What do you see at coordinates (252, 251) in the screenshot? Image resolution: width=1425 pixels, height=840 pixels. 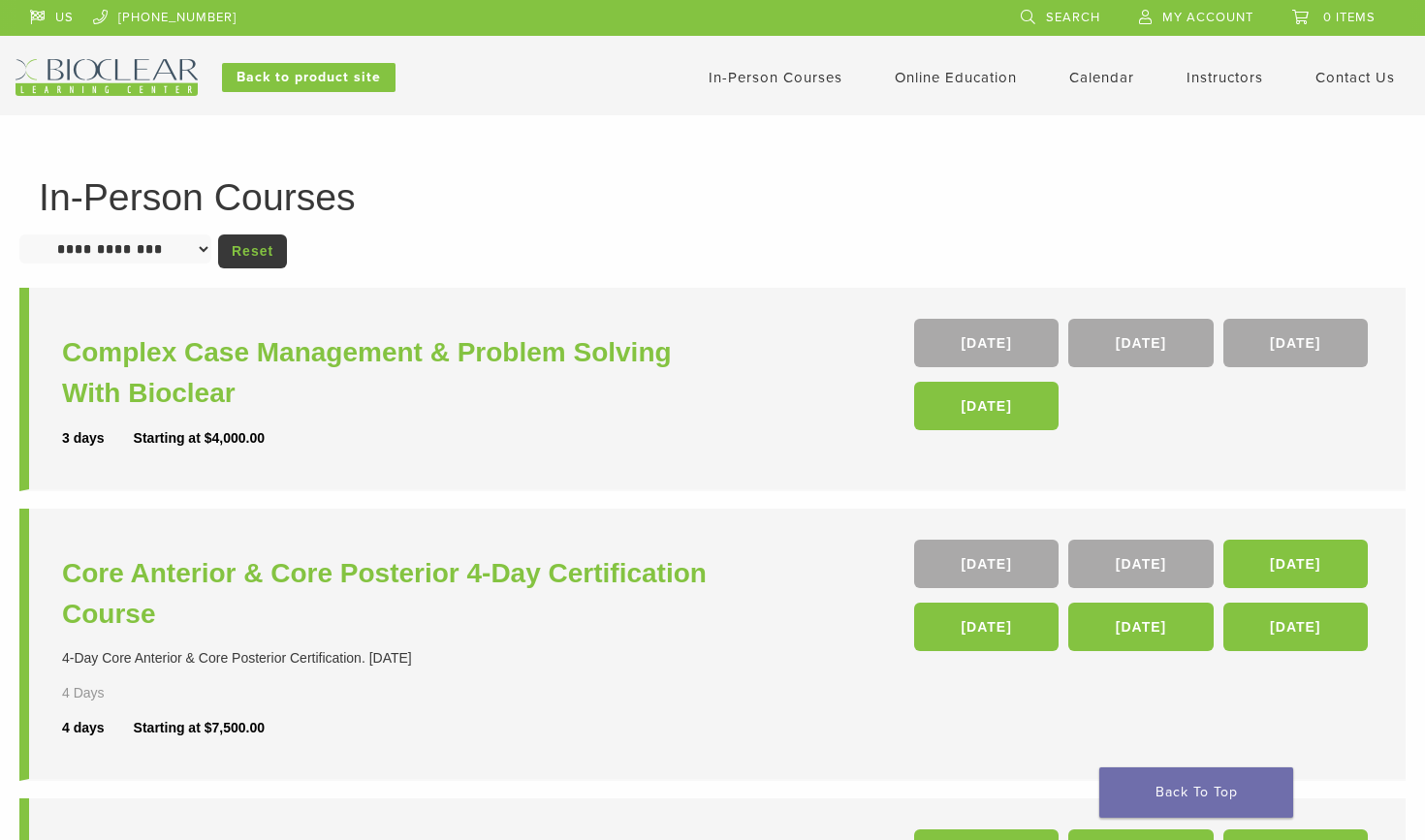 I see `a: Reset` at bounding box center [252, 251].